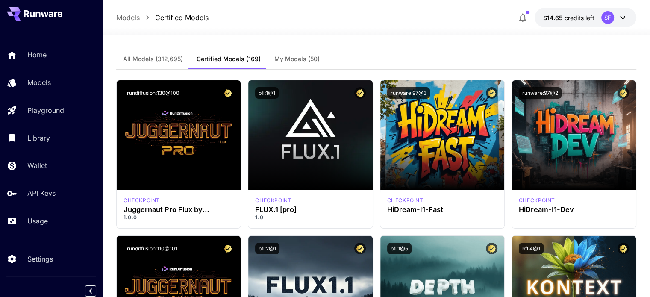 The width and height of the screenshot is (650, 297). I want to click on button: runware:97@3, so click(408, 93).